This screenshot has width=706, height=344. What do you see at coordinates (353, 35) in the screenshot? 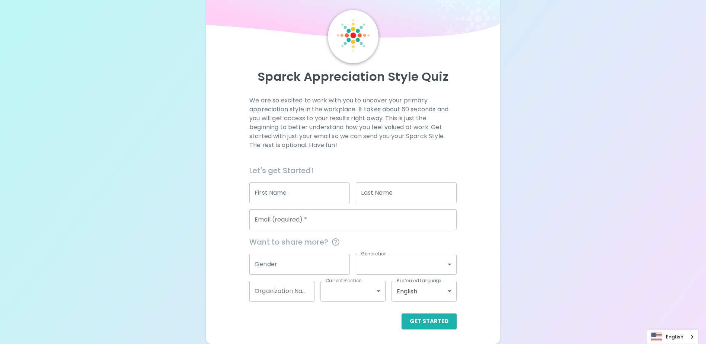
I see `img: Sparck Logo` at bounding box center [353, 35].